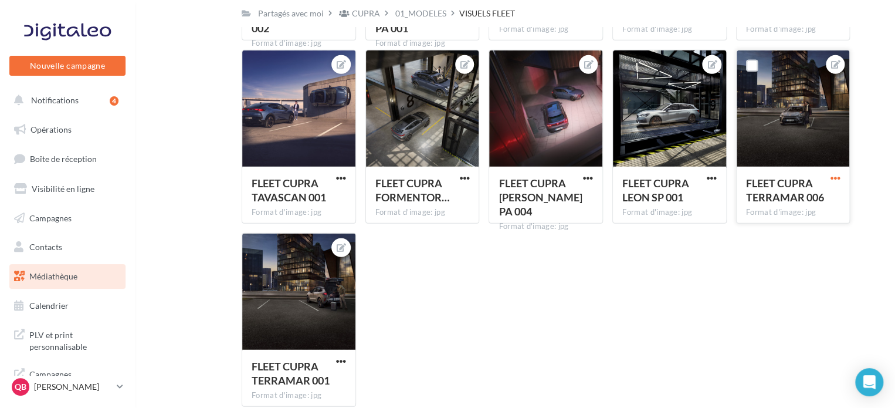 The image size is (895, 408). Describe the element at coordinates (67, 378) in the screenshot. I see `a: Campagnes DataOnDemand` at that location.